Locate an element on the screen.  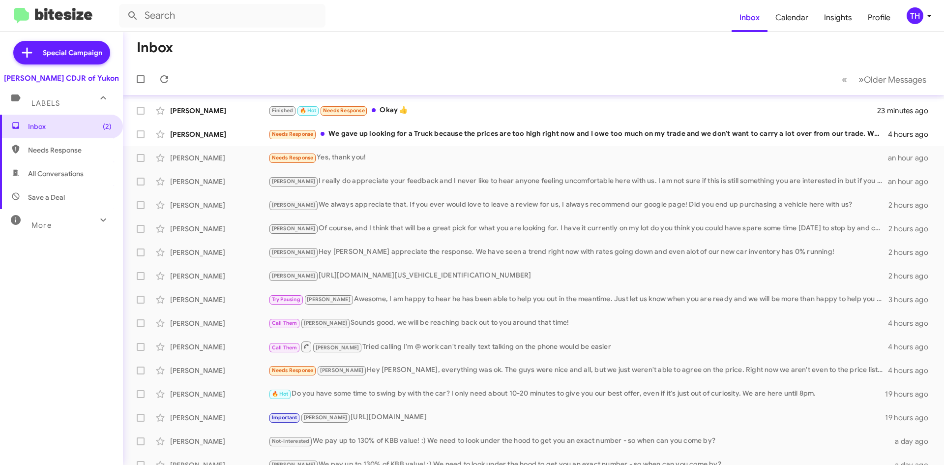
div: Sounds good, we will be reaching back out to you around that time! is located at coordinates (578, 322).